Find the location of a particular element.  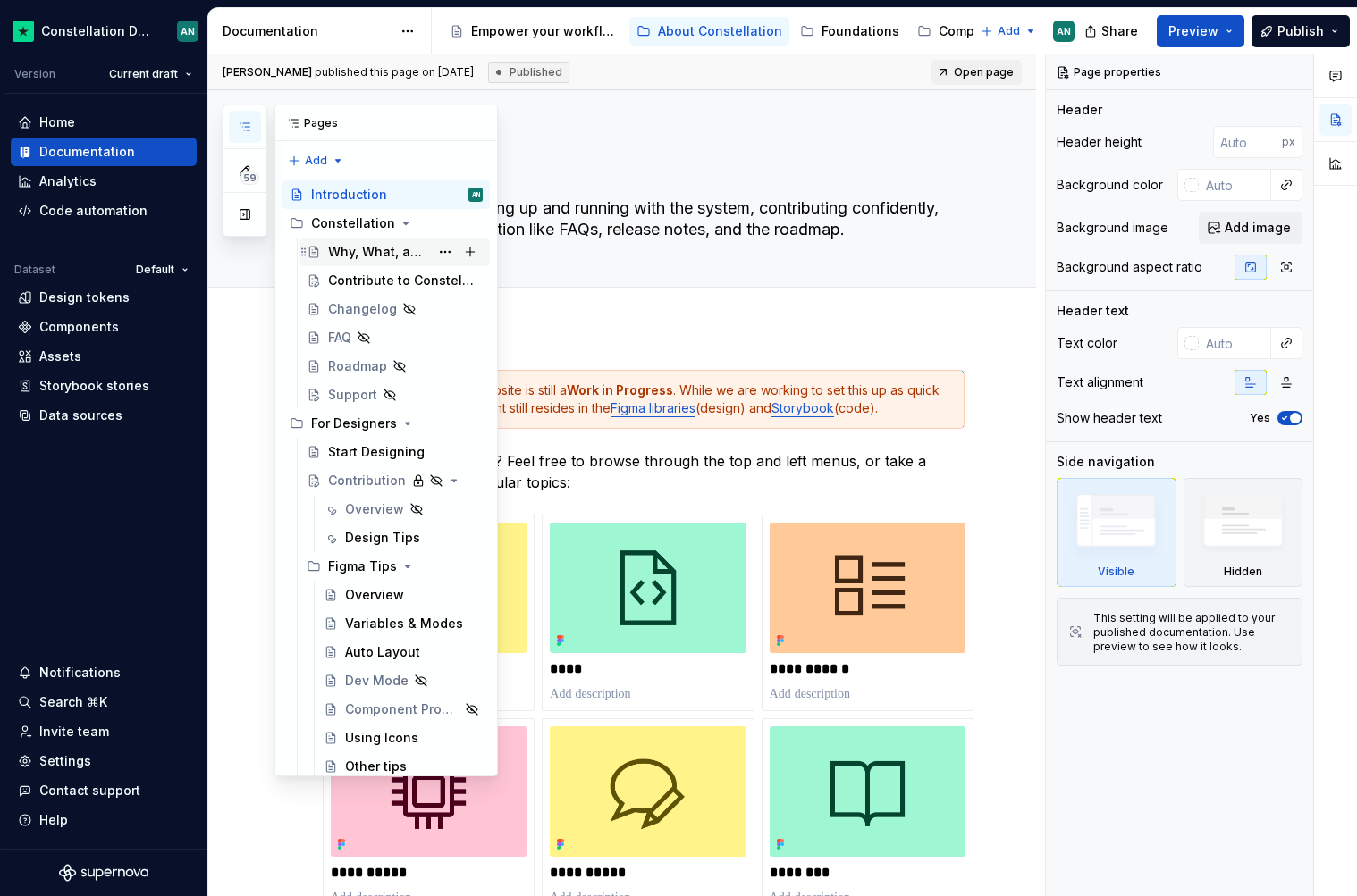

div: Background color is located at coordinates (1109, 185).